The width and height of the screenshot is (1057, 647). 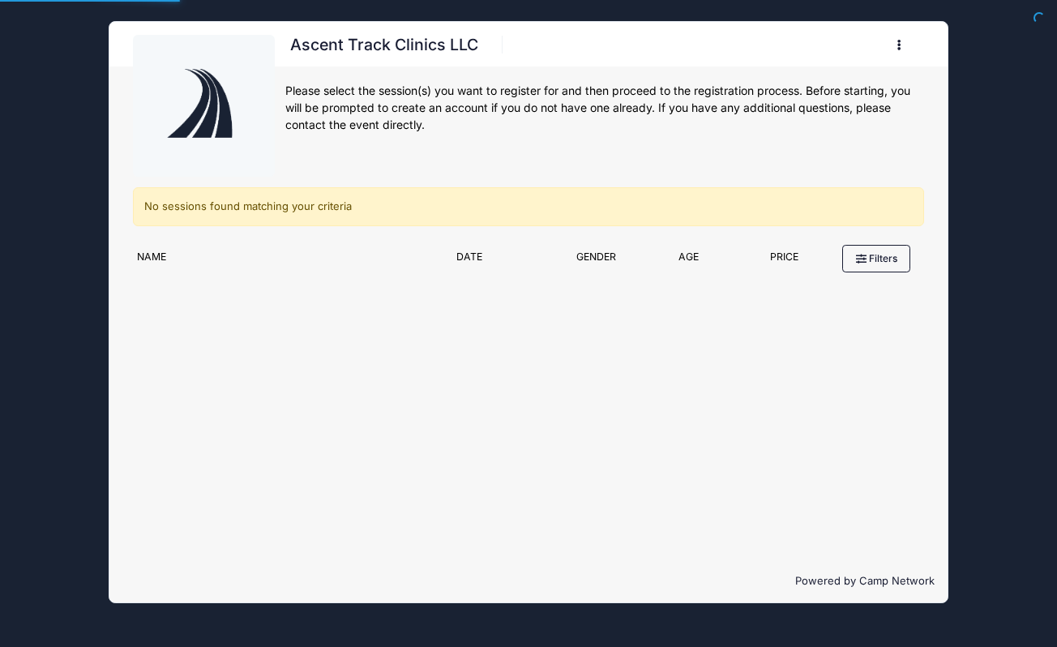 What do you see at coordinates (605, 108) in the screenshot?
I see `div: Please select the session(s) you want to register for and then proceed to the registration proces...` at bounding box center [605, 108].